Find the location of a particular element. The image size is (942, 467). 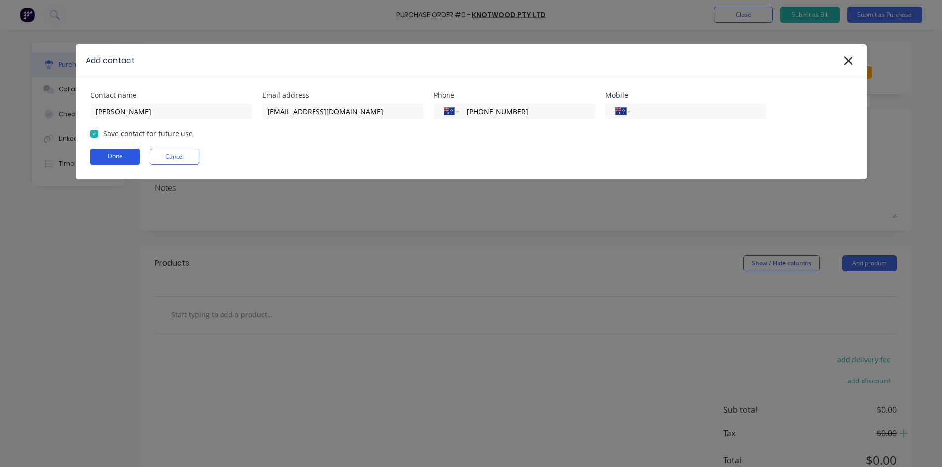

div: Phone is located at coordinates (514, 95).